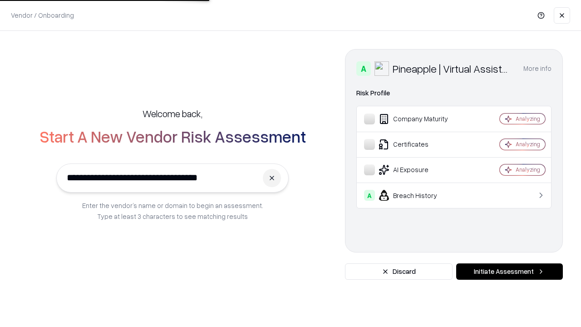 The image size is (581, 327). What do you see at coordinates (510, 272) in the screenshot?
I see `button: Initiate Assessment` at bounding box center [510, 272].